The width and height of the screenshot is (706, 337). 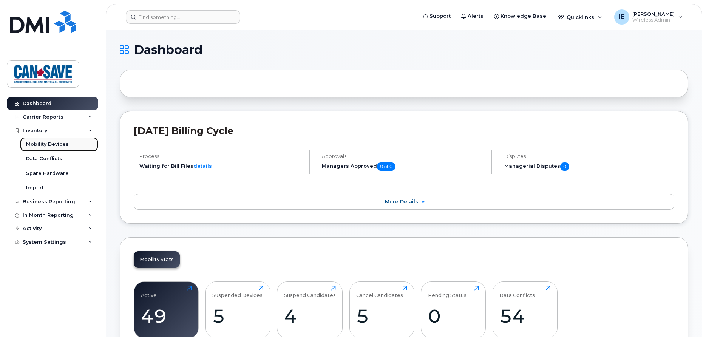 I want to click on h5: Managerial Disputes, so click(x=589, y=167).